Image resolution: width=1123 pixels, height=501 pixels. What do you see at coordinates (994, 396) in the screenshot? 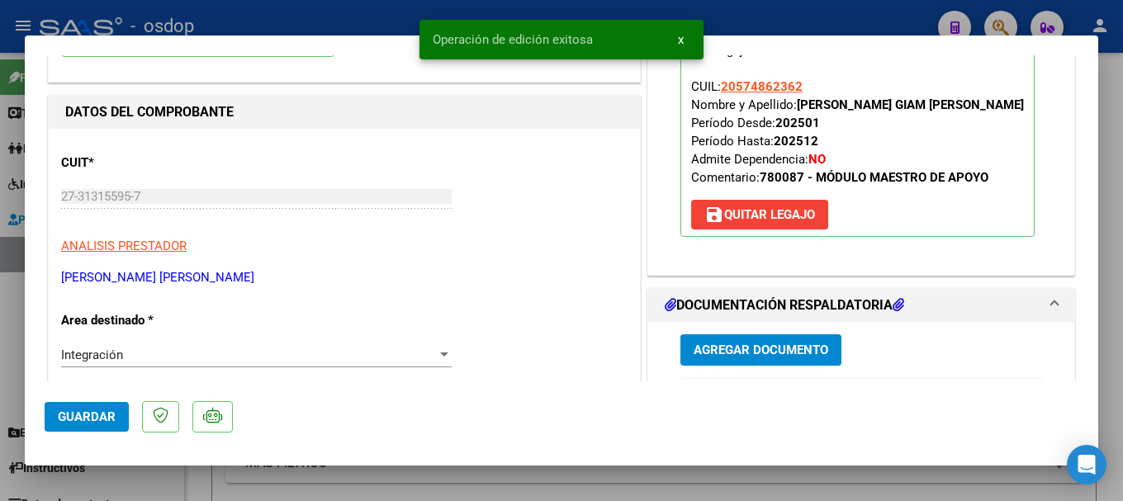
I see `datatable-header-cell: Subido` at bounding box center [994, 396].